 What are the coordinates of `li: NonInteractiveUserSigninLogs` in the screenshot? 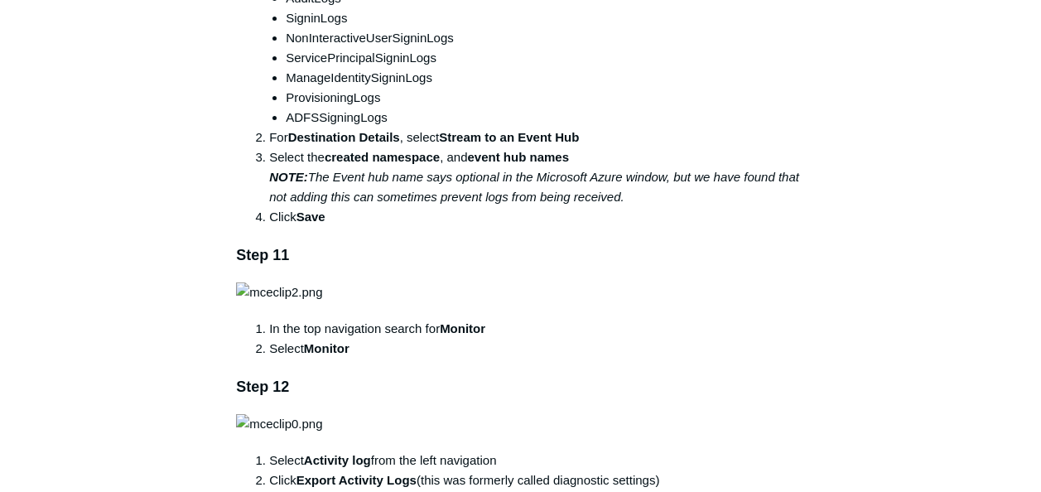 It's located at (545, 38).